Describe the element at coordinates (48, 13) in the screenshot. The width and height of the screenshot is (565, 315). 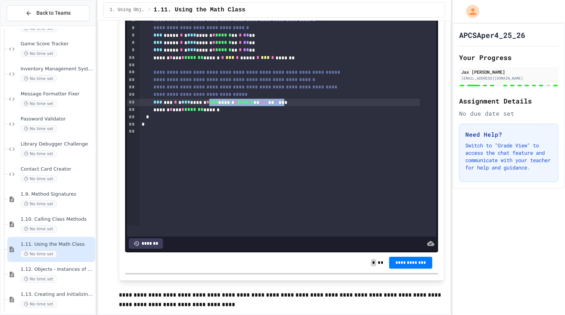
I see `button: Back to Teams` at that location.